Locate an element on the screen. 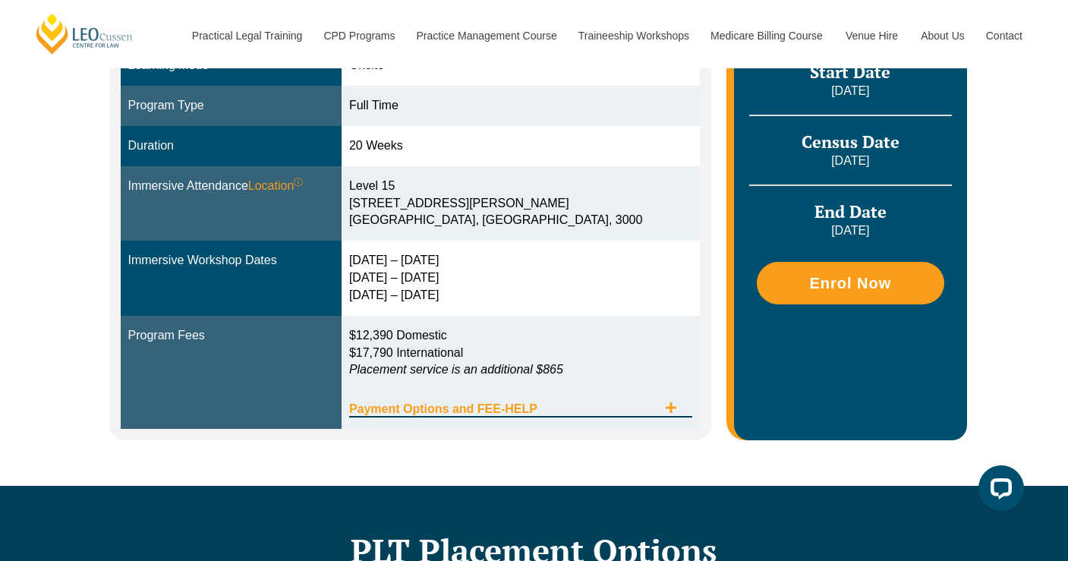 The height and width of the screenshot is (561, 1068). a: Traineeship Workshops is located at coordinates (633, 36).